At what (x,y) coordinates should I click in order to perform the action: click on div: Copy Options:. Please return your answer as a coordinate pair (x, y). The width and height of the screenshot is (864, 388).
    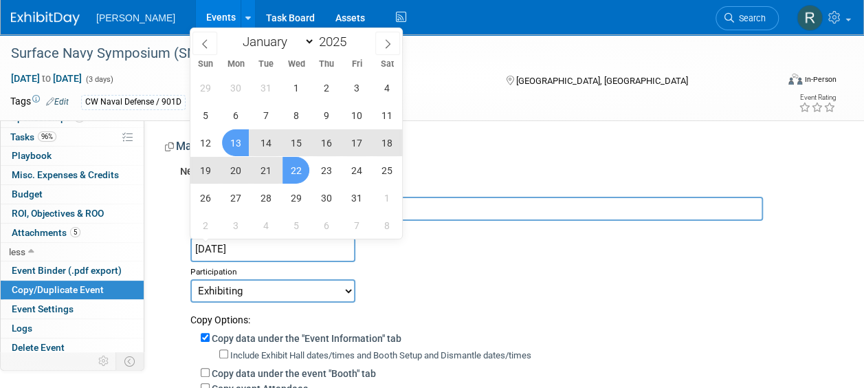
    Looking at the image, I should click on (508, 314).